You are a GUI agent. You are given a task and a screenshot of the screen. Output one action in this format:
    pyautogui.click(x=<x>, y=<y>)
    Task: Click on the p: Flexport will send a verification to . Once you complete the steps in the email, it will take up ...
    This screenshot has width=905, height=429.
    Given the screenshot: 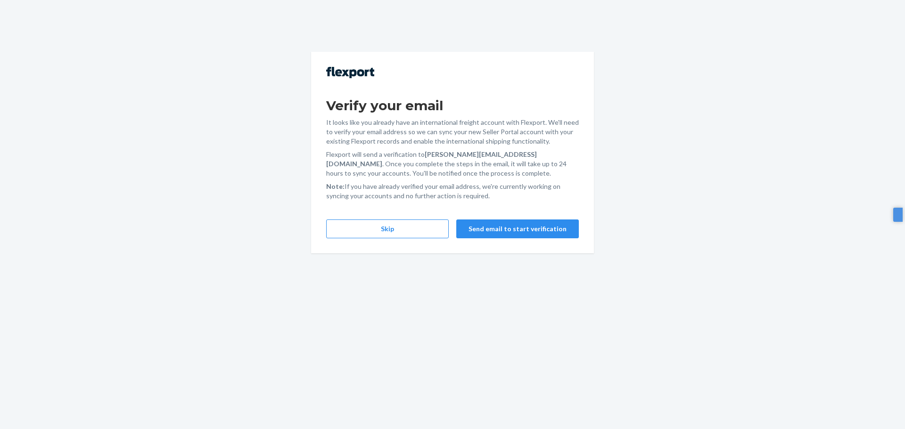 What is the action you would take?
    pyautogui.click(x=452, y=164)
    